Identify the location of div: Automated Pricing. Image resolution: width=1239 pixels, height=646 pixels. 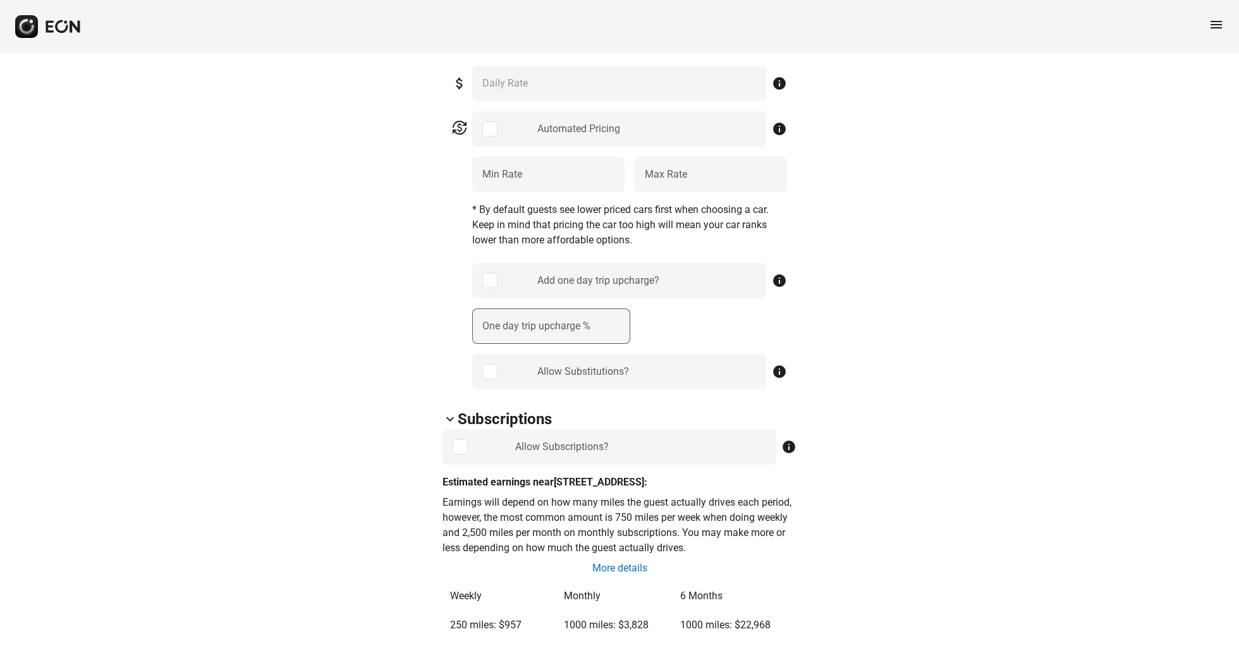
(578, 129).